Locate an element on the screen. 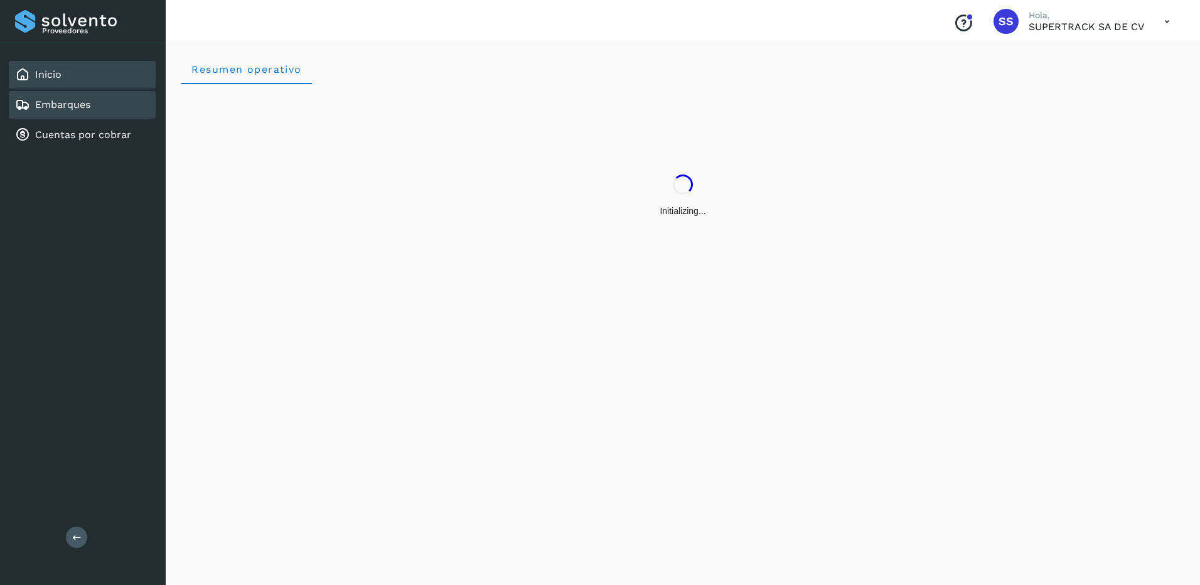 Image resolution: width=1200 pixels, height=585 pixels. span: Resumen operativo is located at coordinates (246, 69).